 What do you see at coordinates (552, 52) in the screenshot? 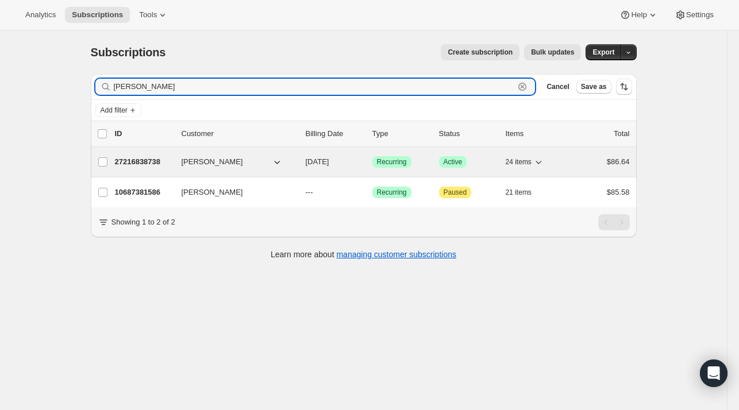
I see `span: Bulk updates` at bounding box center [552, 52].